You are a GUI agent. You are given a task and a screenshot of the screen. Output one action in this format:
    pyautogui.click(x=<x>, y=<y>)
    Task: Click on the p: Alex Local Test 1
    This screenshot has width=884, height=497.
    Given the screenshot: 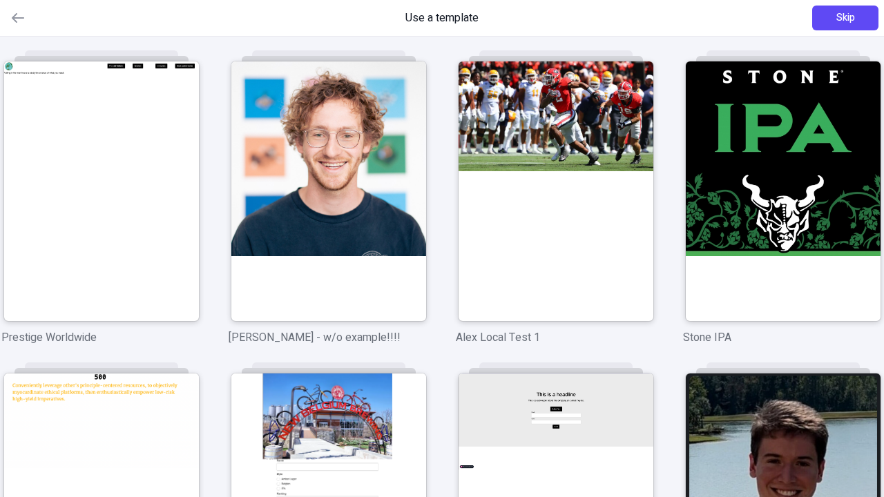 What is the action you would take?
    pyautogui.click(x=556, y=338)
    